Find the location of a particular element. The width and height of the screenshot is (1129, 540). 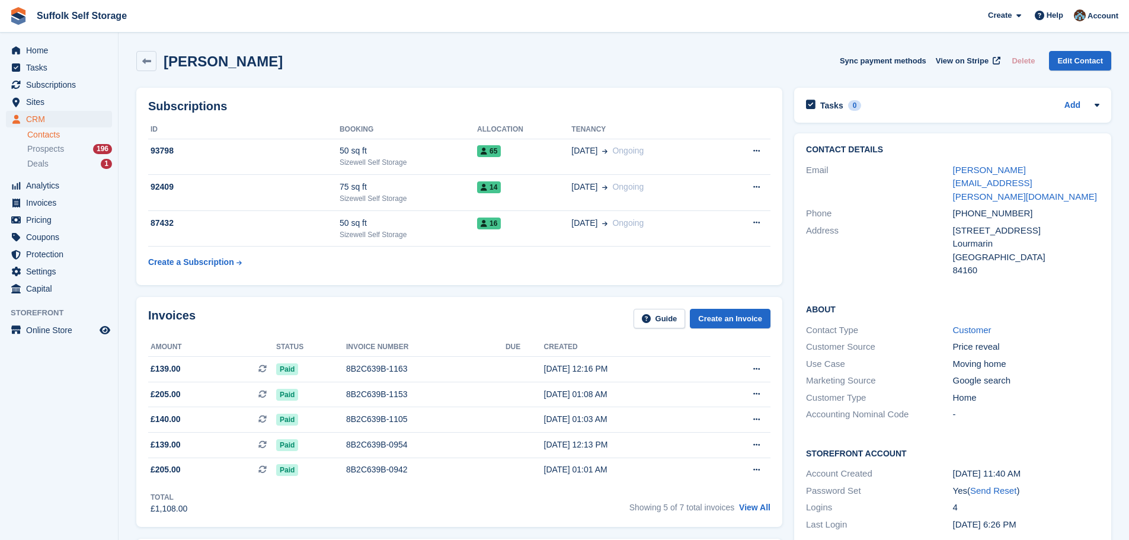

span: 14 is located at coordinates (489, 187).